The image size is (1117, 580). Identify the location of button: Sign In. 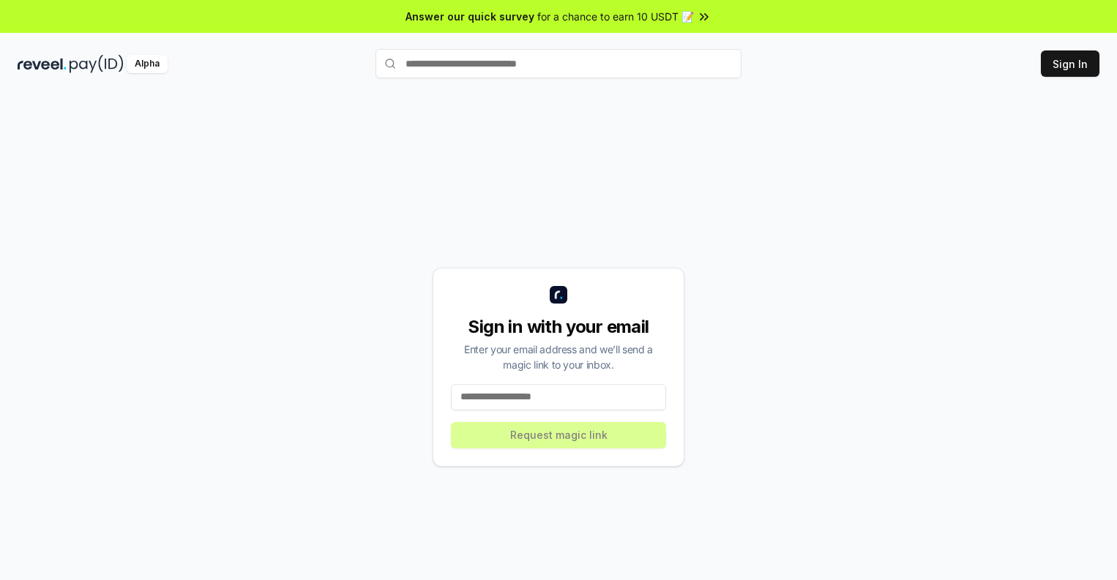
(1070, 64).